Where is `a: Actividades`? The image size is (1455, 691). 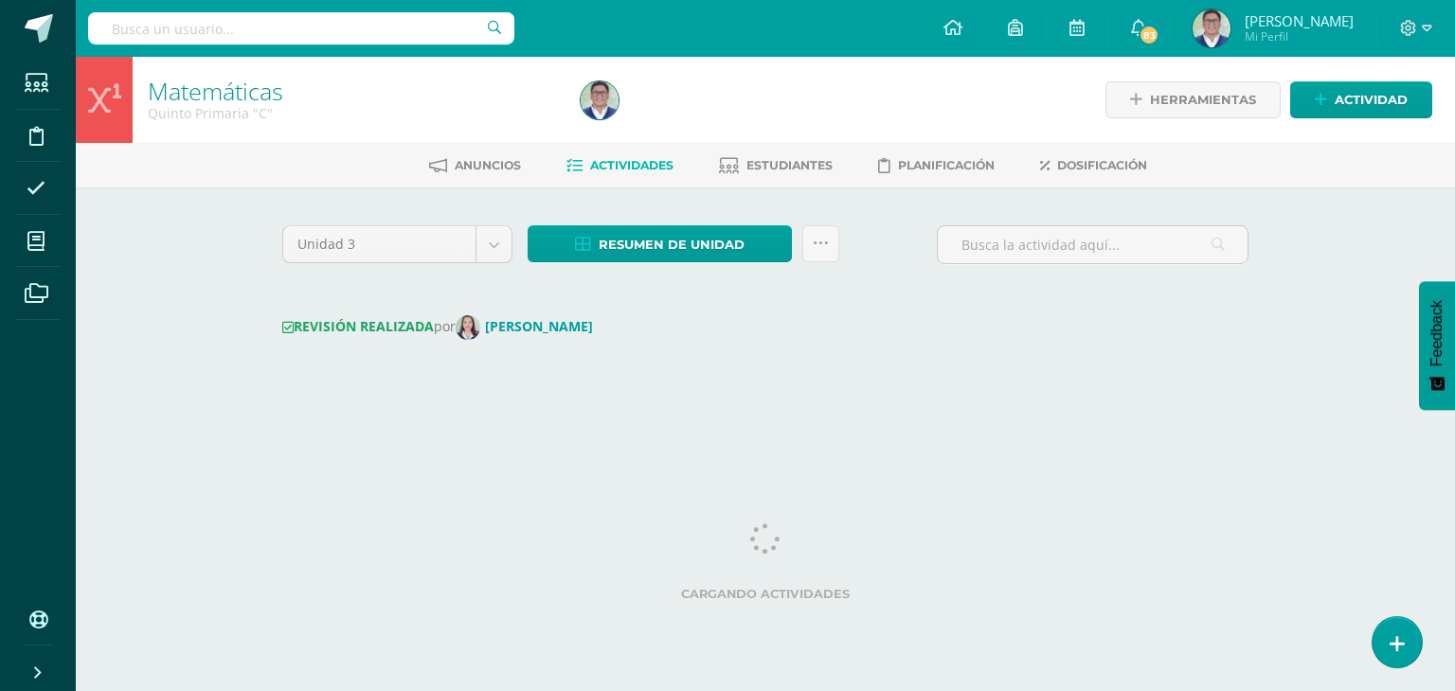 a: Actividades is located at coordinates (619, 166).